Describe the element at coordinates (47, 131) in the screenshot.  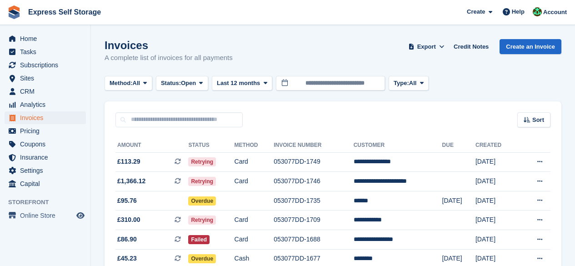
I see `span: Pricing` at that location.